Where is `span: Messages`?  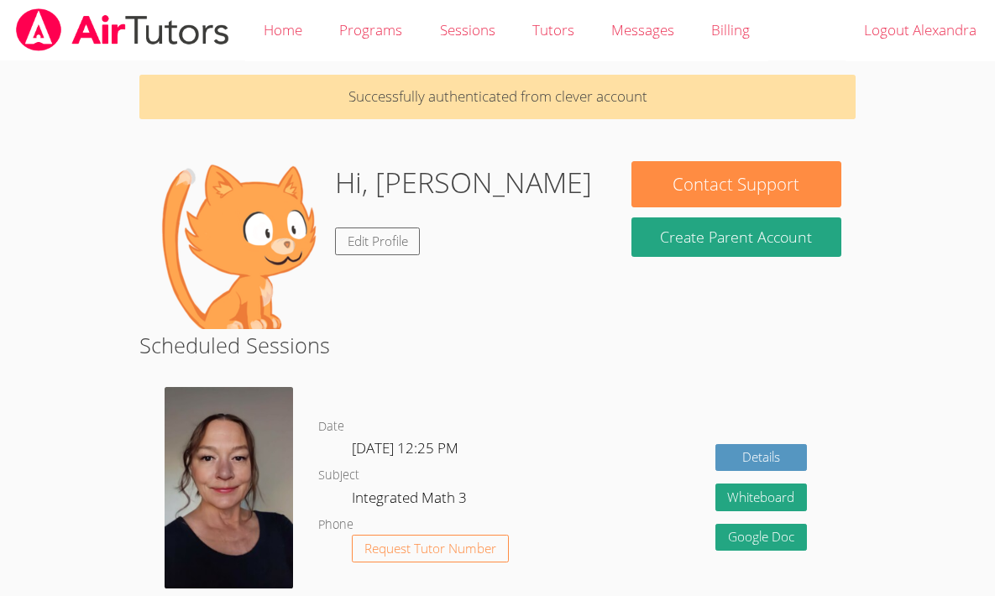
span: Messages is located at coordinates (642, 29).